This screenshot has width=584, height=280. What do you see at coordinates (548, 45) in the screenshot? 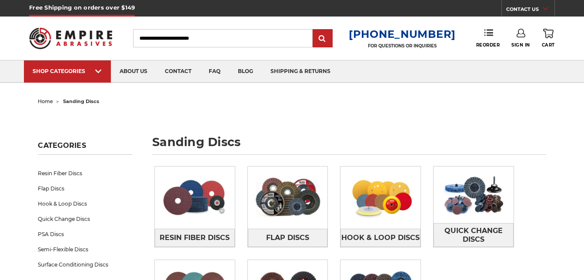
I see `span: Cart` at bounding box center [548, 45].